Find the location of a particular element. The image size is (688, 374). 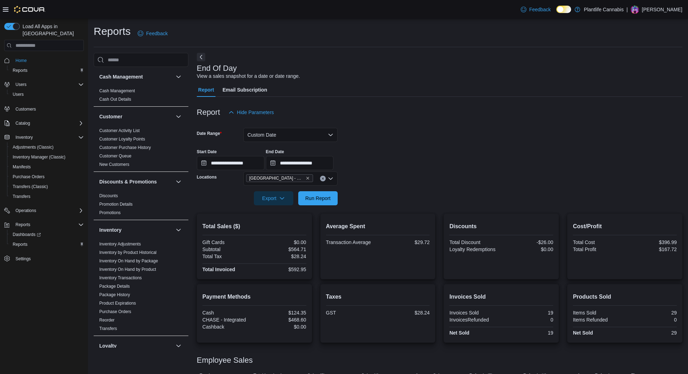

a: Customer Loyalty Points is located at coordinates (122, 139).